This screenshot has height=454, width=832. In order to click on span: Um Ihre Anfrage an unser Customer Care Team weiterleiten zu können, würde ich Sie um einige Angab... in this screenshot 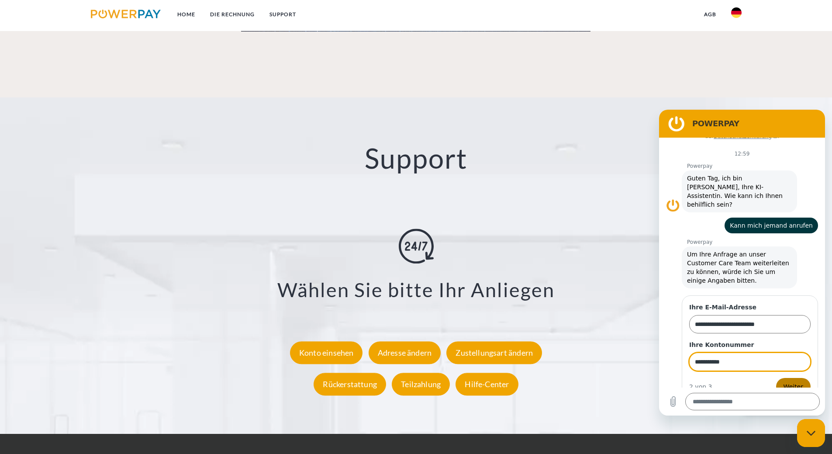, I will do `click(80, 158)`.